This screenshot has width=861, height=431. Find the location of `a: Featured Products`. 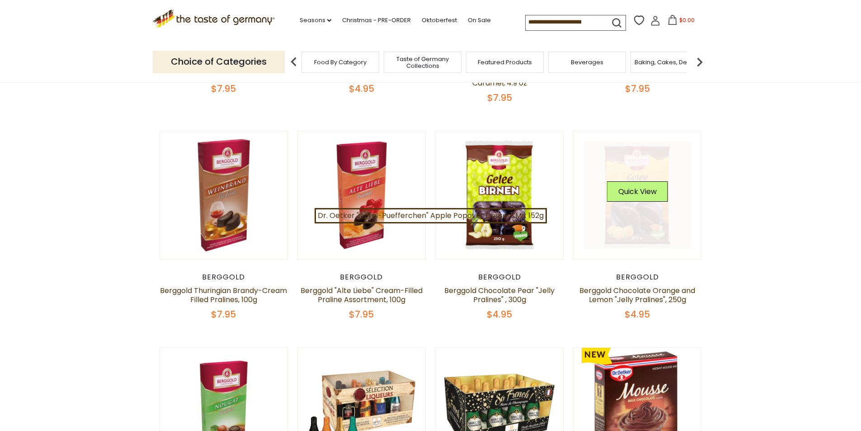

a: Featured Products is located at coordinates (505, 62).